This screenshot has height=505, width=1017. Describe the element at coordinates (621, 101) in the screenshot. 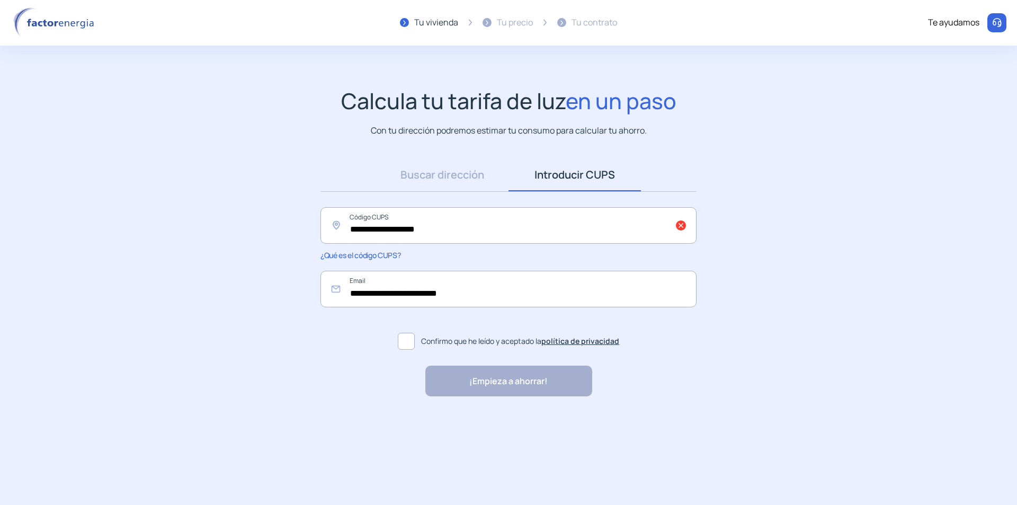

I see `span: en un paso` at that location.